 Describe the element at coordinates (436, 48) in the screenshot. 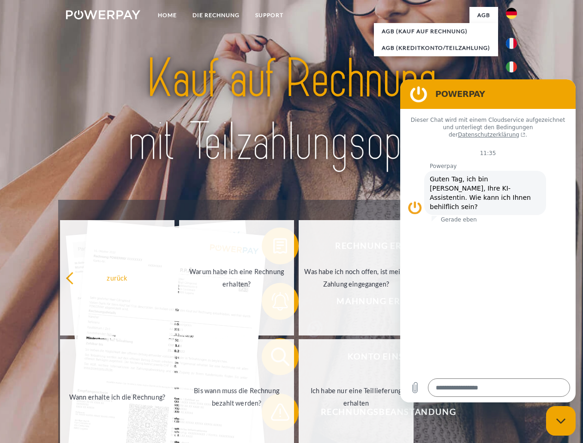

I see `a: AGB (Kreditkonto/Teilzahlung)` at that location.